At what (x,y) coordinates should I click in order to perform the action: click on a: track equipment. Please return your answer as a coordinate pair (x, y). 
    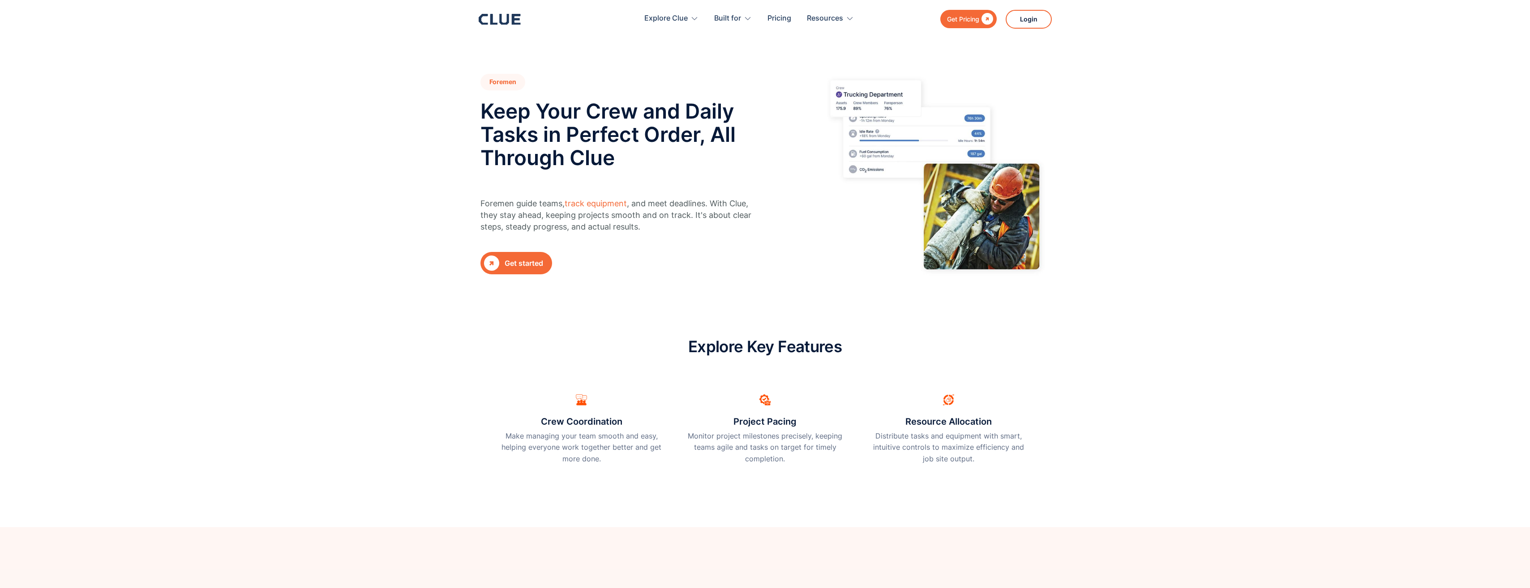
    Looking at the image, I should click on (596, 203).